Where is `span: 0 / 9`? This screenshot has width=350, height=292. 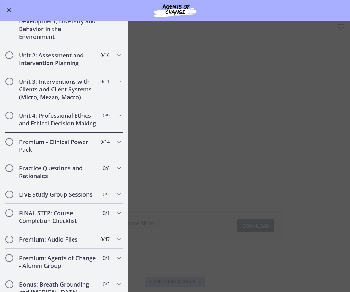
span: 0 / 9 is located at coordinates (106, 115).